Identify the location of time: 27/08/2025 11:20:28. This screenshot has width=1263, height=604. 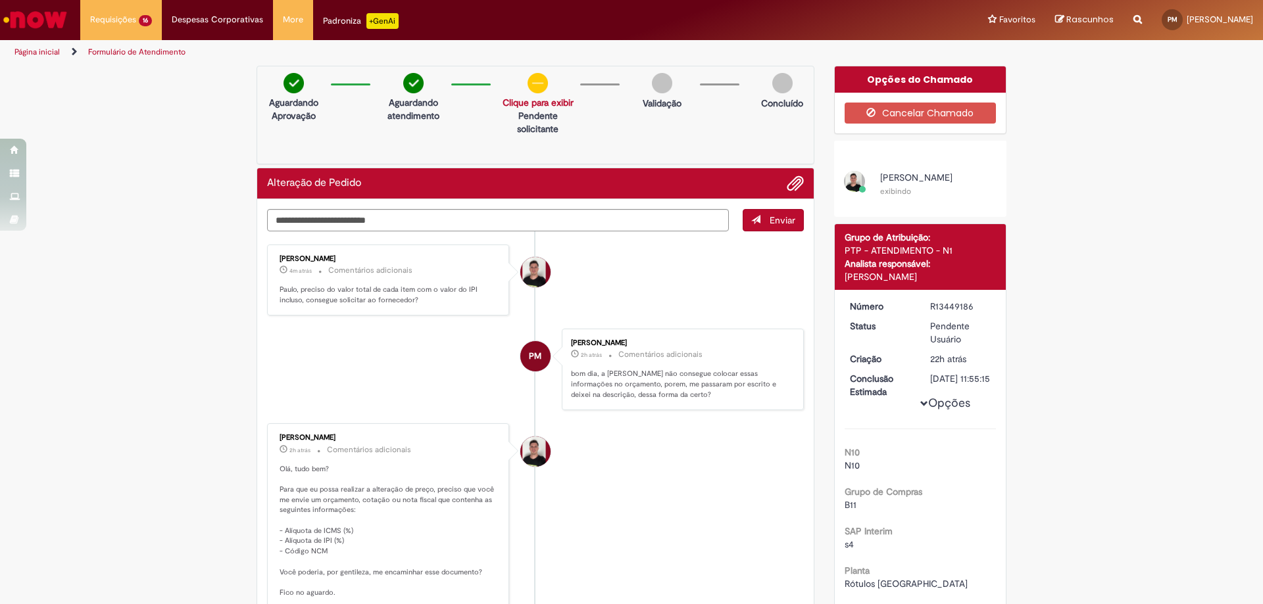
(300, 450).